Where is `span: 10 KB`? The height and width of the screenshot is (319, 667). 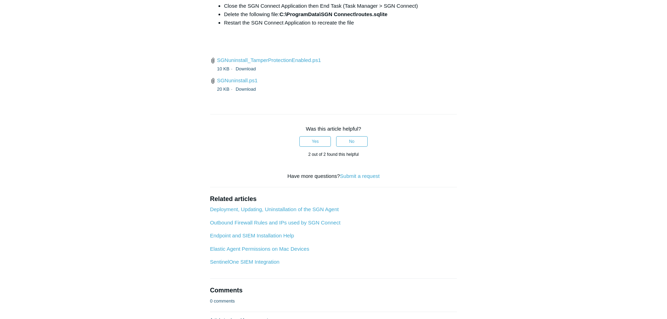
span: 10 KB is located at coordinates (226, 69).